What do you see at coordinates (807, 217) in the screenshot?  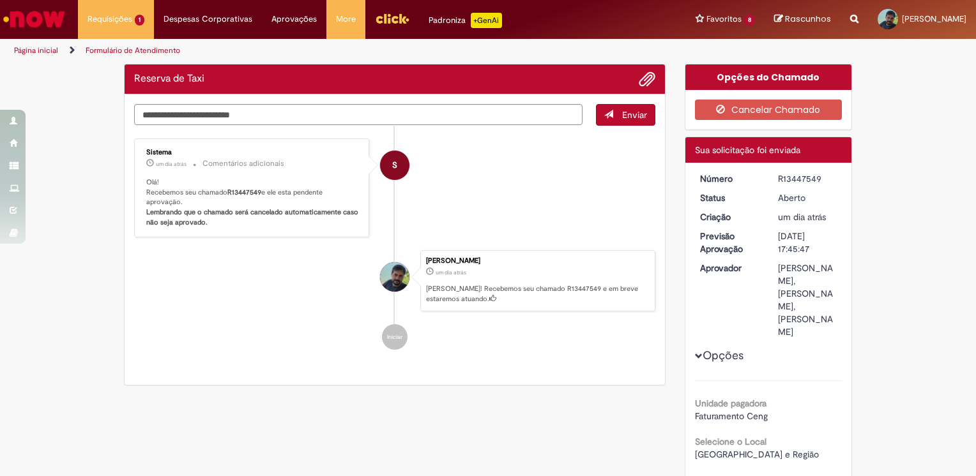 I see `div: 26/08/2025 10:45:47` at bounding box center [807, 217].